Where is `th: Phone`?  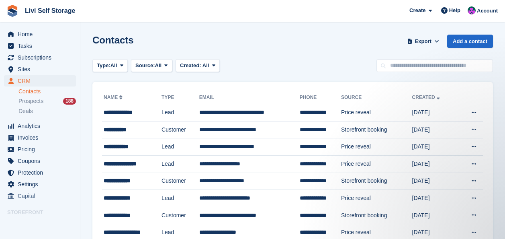
th: Phone is located at coordinates (320, 98).